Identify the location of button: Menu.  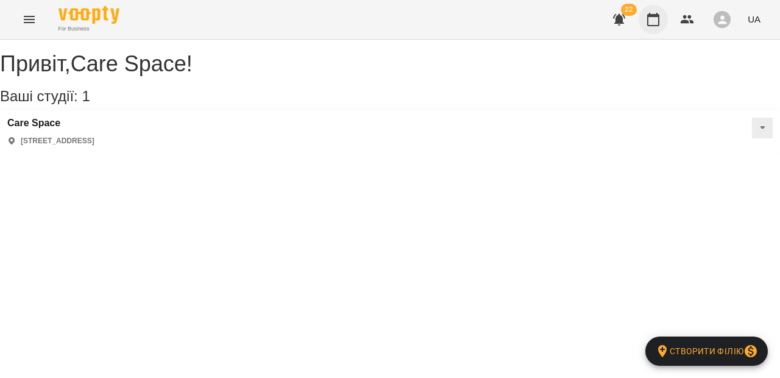
(29, 19).